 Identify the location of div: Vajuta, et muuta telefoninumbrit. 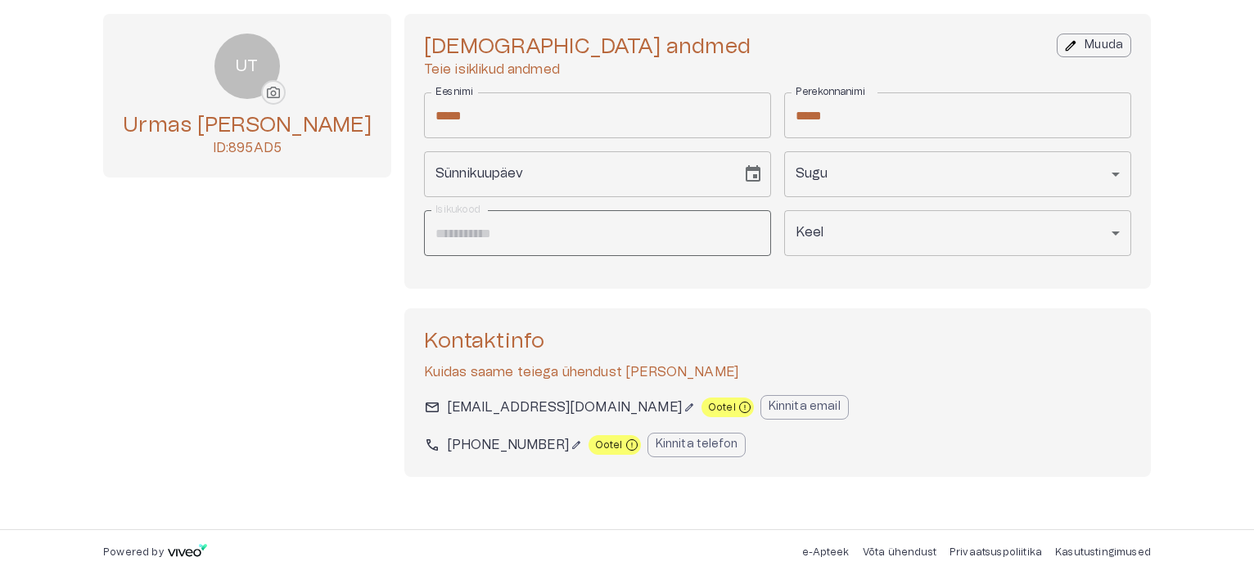
(507, 445).